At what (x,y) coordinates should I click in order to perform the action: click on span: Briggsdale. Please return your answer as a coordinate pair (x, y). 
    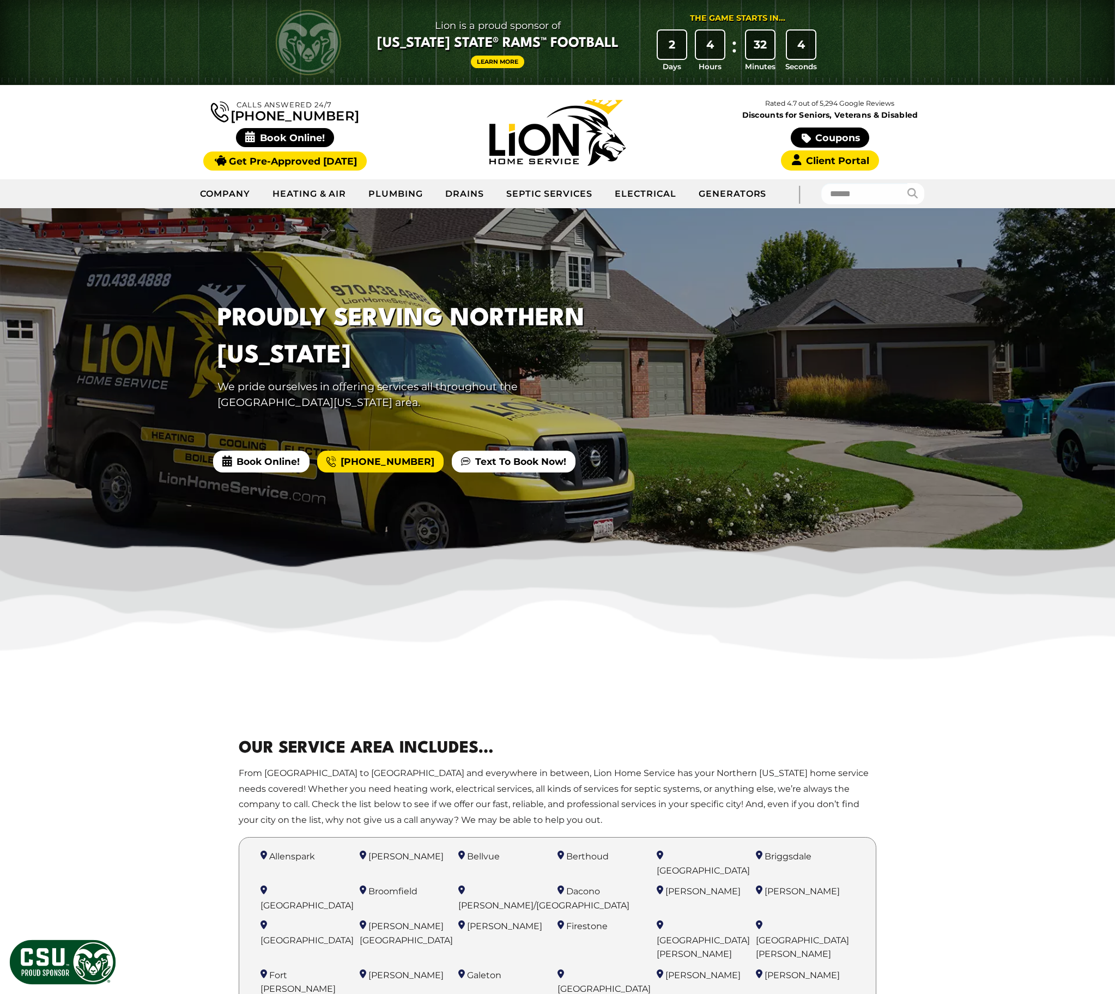
    Looking at the image, I should click on (788, 856).